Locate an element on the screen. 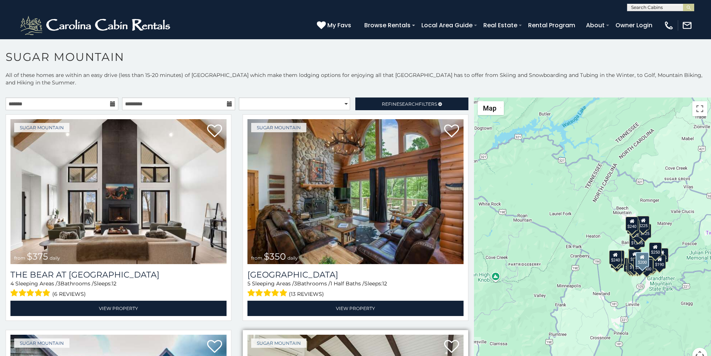 The width and height of the screenshot is (711, 356). span: $350 is located at coordinates (275, 256).